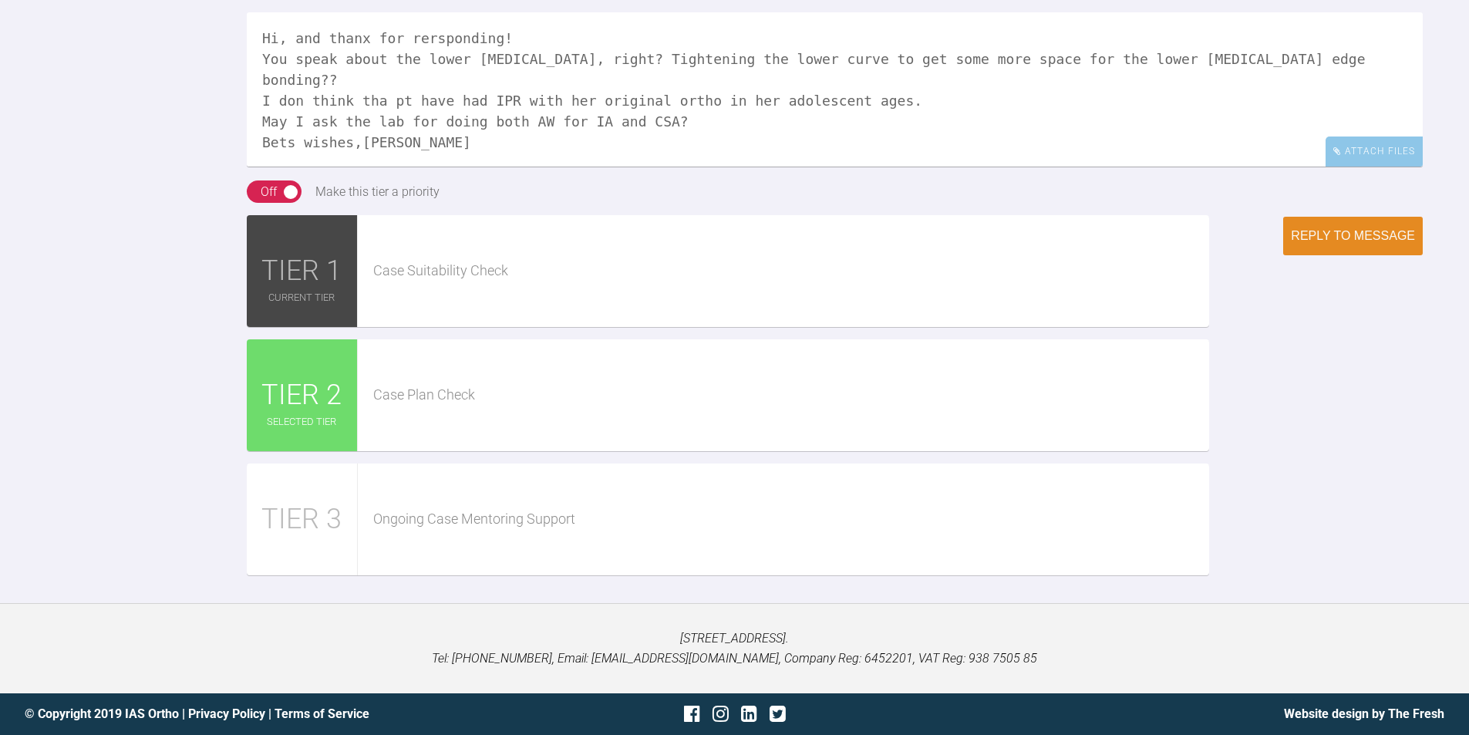  What do you see at coordinates (791, 395) in the screenshot?
I see `div: Case Plan Check` at bounding box center [791, 395].